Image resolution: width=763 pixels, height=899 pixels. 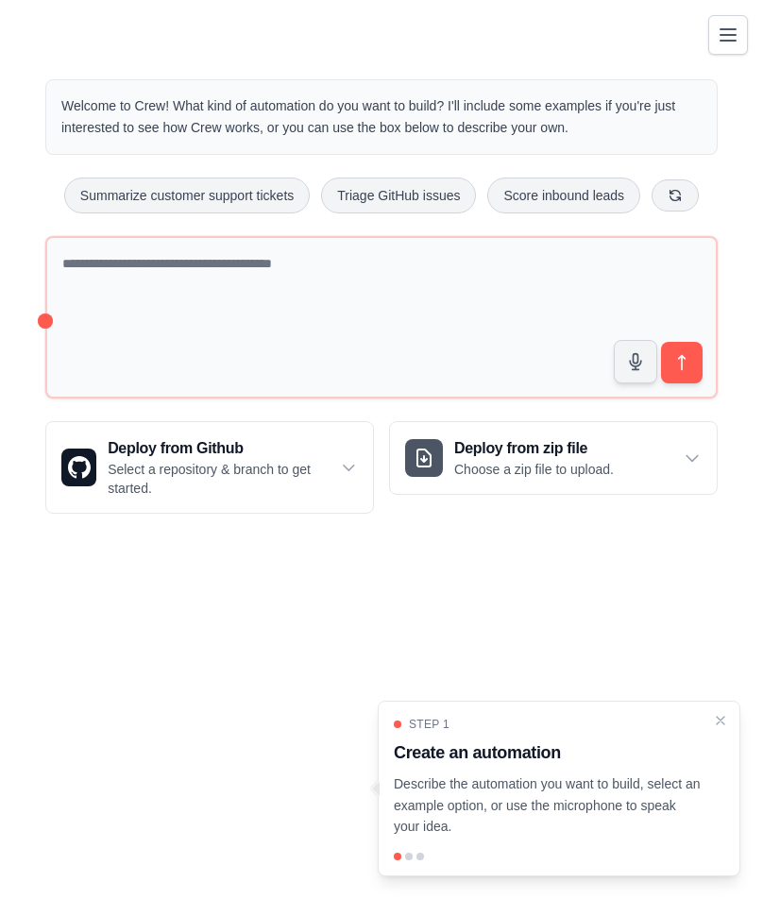 What do you see at coordinates (224, 449) in the screenshot?
I see `h3: Deploy from Github` at bounding box center [224, 449].